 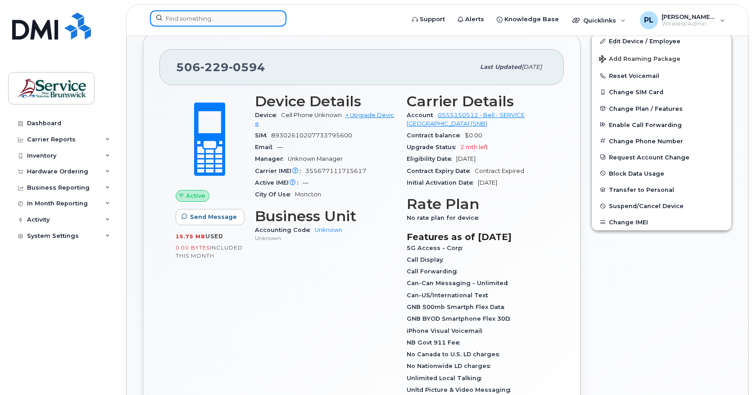 I want to click on span: Can-Can Messaging - Unlimited, so click(x=460, y=283).